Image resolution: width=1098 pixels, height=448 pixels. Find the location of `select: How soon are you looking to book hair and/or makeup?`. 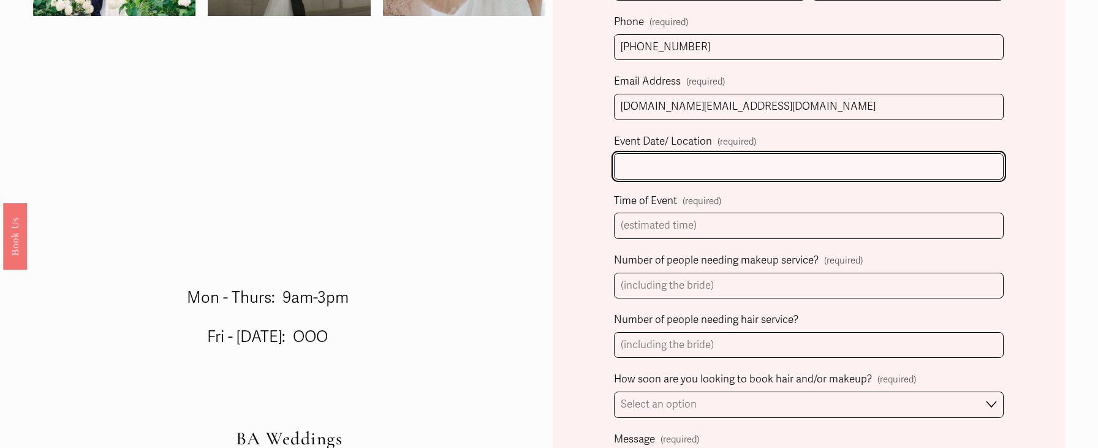

select: How soon are you looking to book hair and/or makeup? is located at coordinates (809, 404).